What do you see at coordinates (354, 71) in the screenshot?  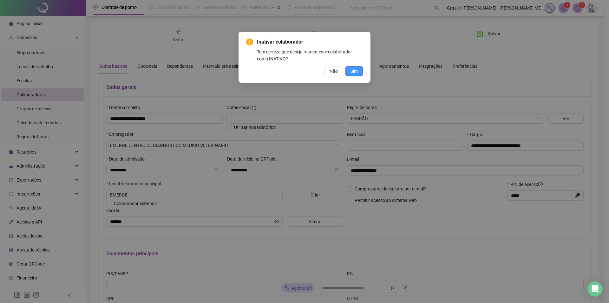 I see `span: Sim` at bounding box center [354, 71].